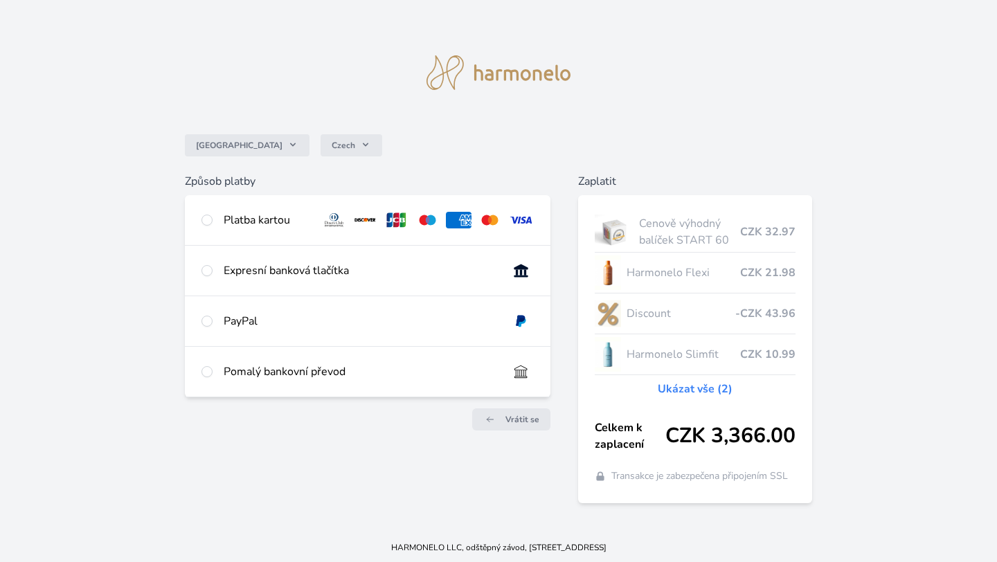 The image size is (997, 562). I want to click on span: CZK 3,366.00, so click(730, 436).